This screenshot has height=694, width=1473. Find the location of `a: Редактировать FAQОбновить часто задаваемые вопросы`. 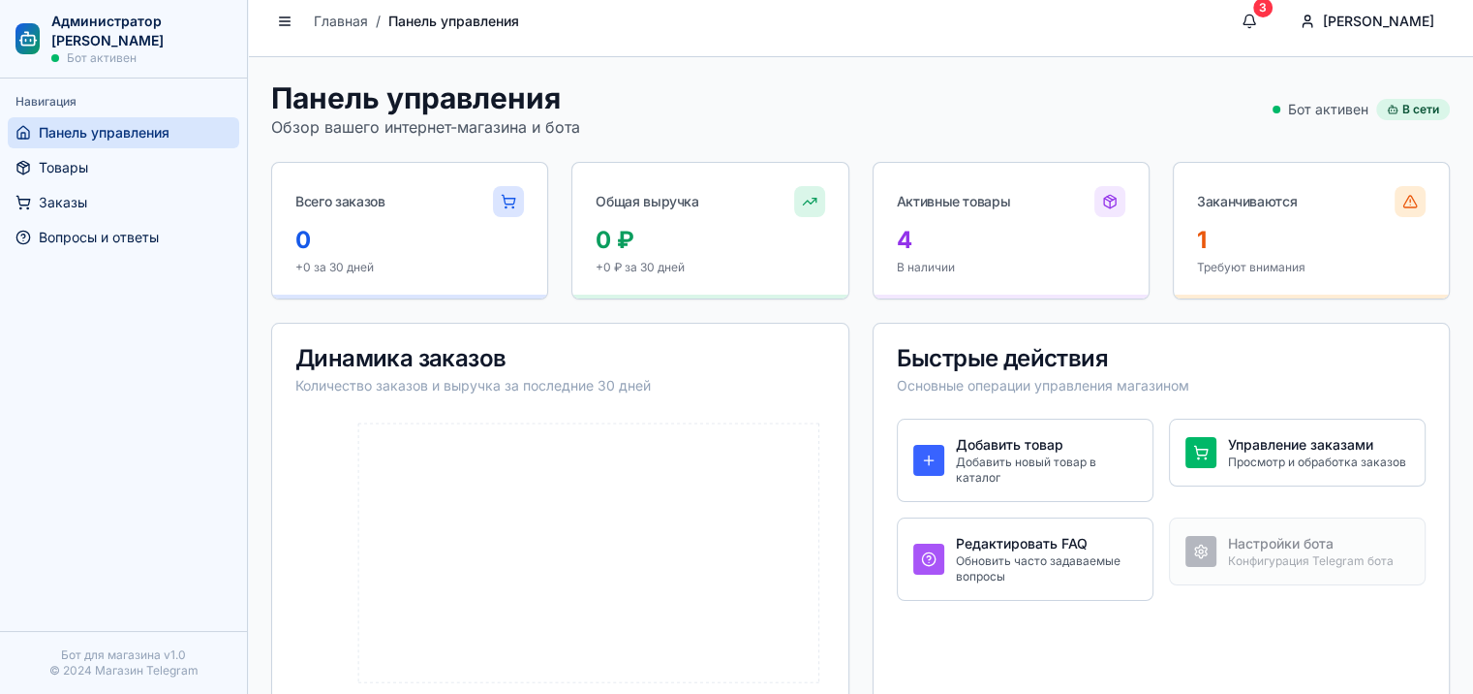

a: Редактировать FAQОбновить часто задаваемые вопросы is located at coordinates (1025, 559).